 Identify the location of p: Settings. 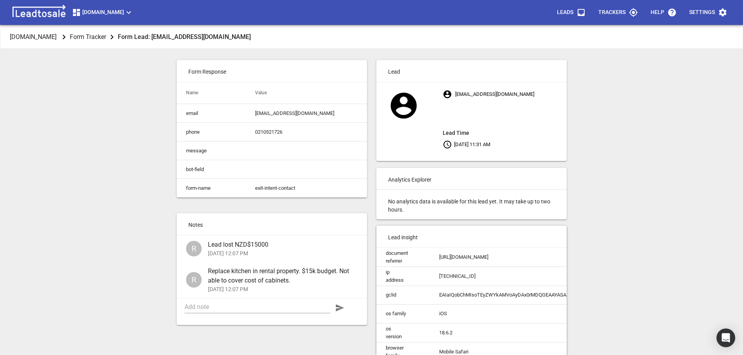
(702, 12).